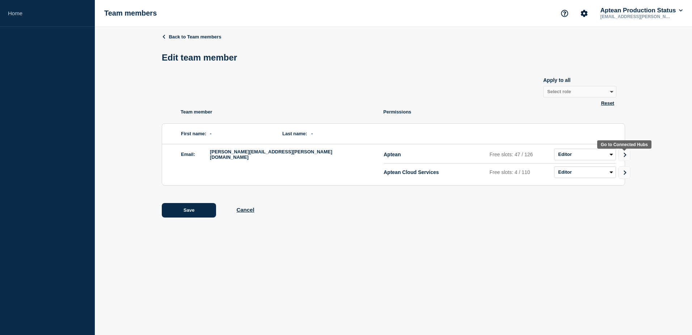 The width and height of the screenshot is (692, 335). I want to click on p: Aptean Cloud Services, so click(435, 172).